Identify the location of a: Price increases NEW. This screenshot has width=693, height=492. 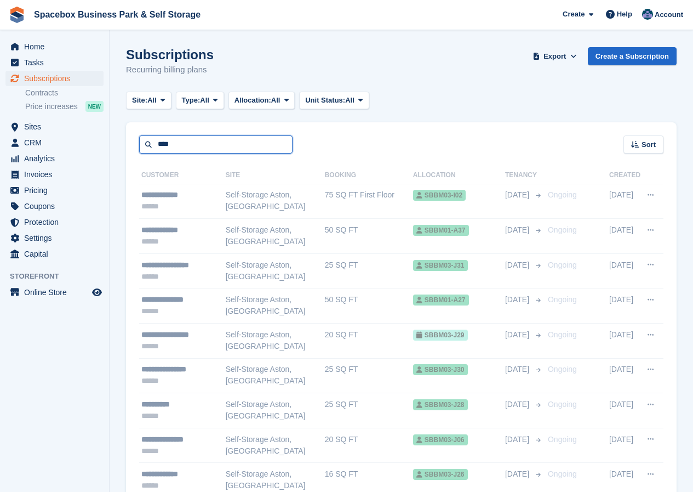
(64, 106).